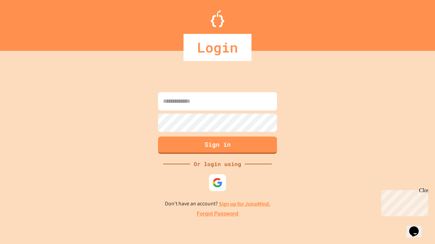 This screenshot has width=435, height=244. Describe the element at coordinates (217, 214) in the screenshot. I see `a: Forgot Password` at that location.